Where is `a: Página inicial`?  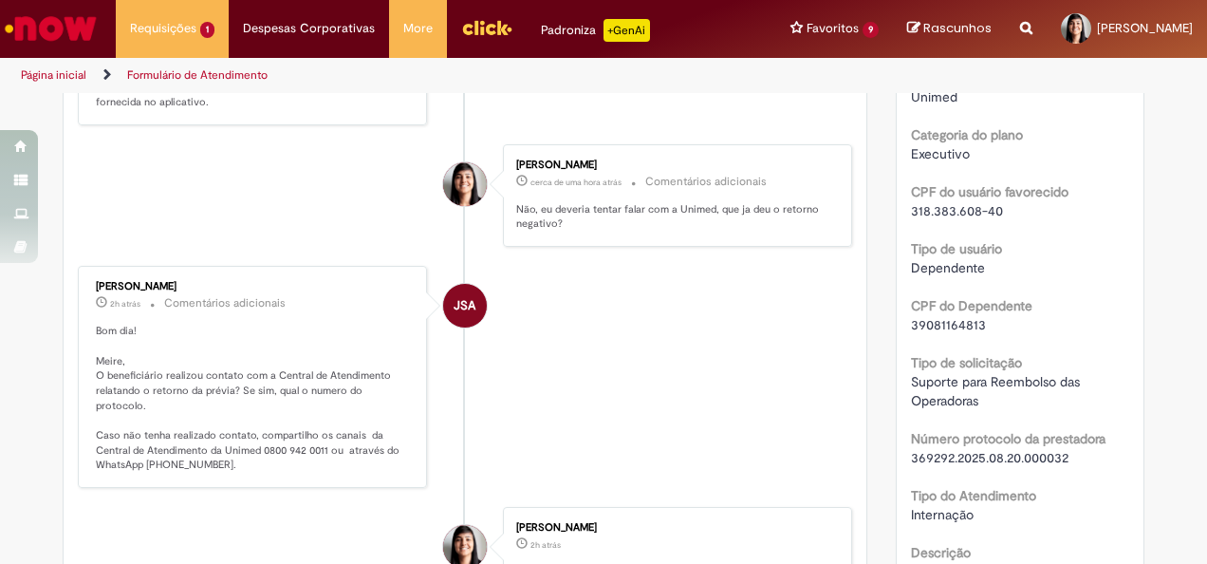 a: Página inicial is located at coordinates (53, 75).